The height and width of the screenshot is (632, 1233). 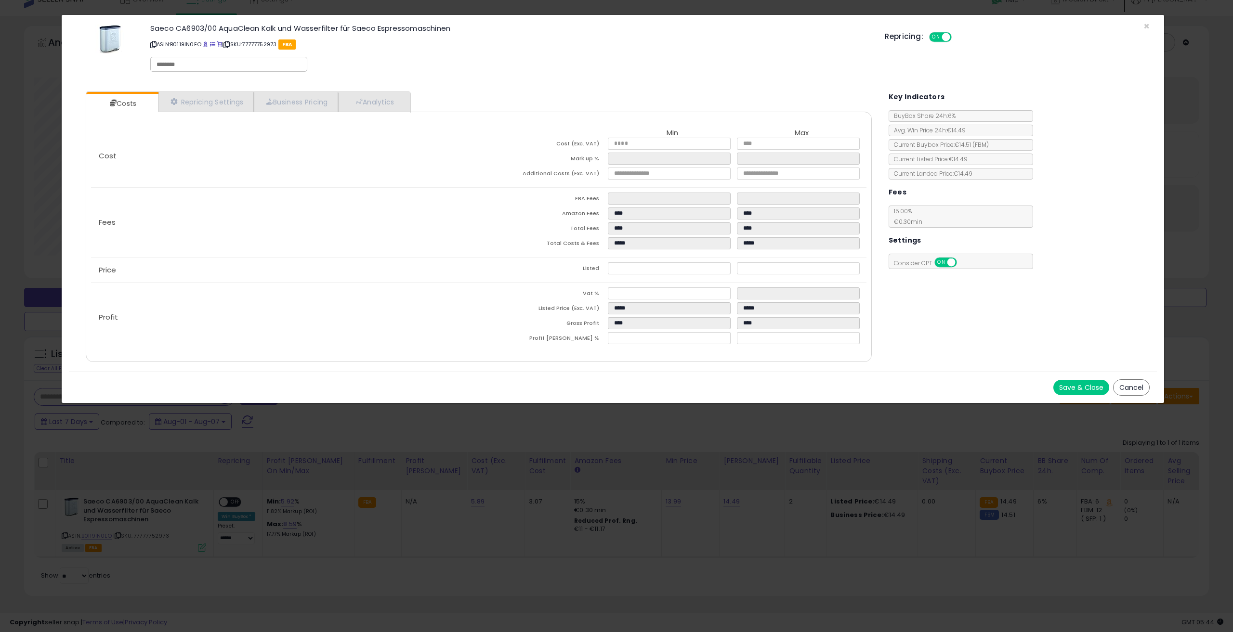 What do you see at coordinates (939, 144) in the screenshot?
I see `span: Current Buybox Price:` at bounding box center [939, 144].